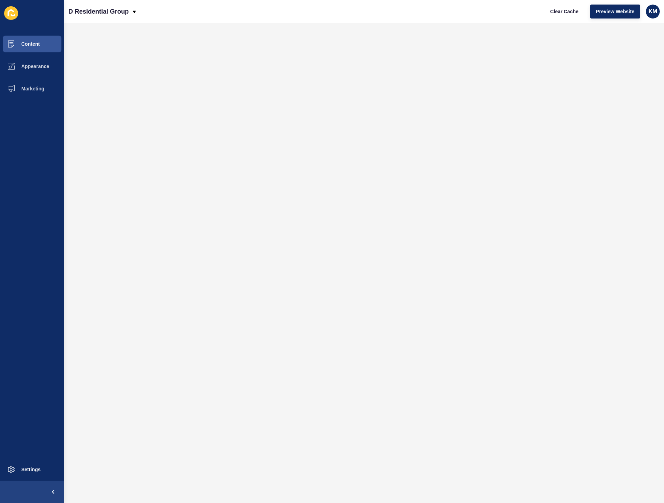  I want to click on p: D Residential Group, so click(98, 12).